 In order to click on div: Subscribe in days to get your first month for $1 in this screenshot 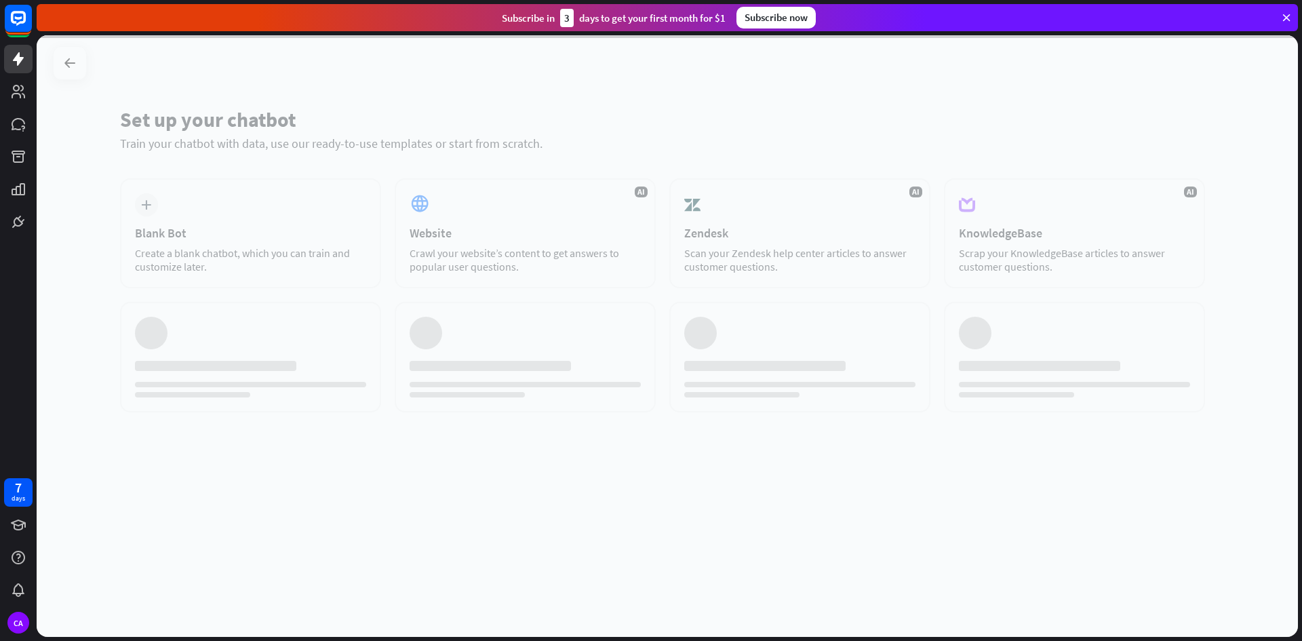, I will do `click(614, 18)`.